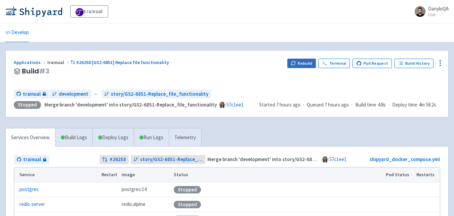 The image size is (454, 216). Describe the element at coordinates (134, 189) in the screenshot. I see `span: postgres:14` at that location.